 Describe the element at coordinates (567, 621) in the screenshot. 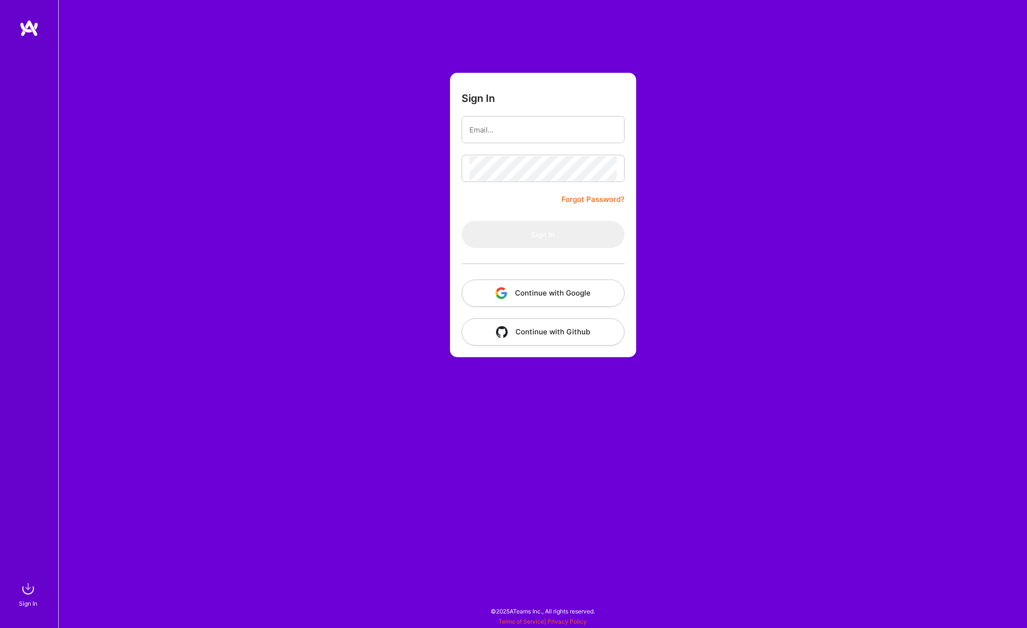

I see `a: Privacy Policy` at that location.